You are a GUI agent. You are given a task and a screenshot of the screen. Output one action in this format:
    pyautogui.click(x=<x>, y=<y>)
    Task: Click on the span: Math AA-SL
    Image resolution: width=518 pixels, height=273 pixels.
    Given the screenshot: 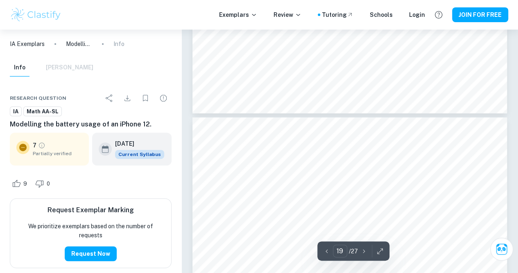 What is the action you would take?
    pyautogui.click(x=43, y=111)
    